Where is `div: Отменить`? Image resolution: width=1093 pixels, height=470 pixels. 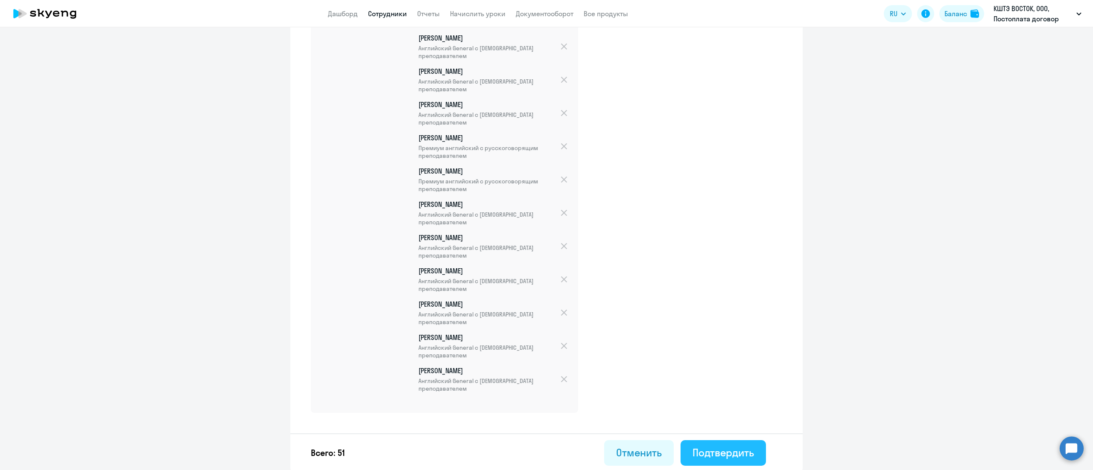
div: Отменить is located at coordinates (639, 453).